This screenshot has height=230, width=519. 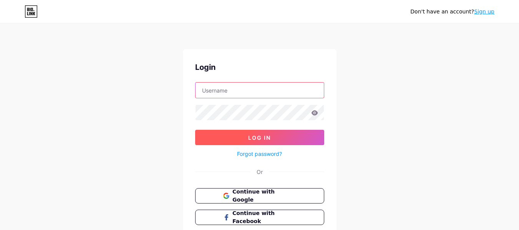 What do you see at coordinates (484, 12) in the screenshot?
I see `a: Sign up` at bounding box center [484, 12].